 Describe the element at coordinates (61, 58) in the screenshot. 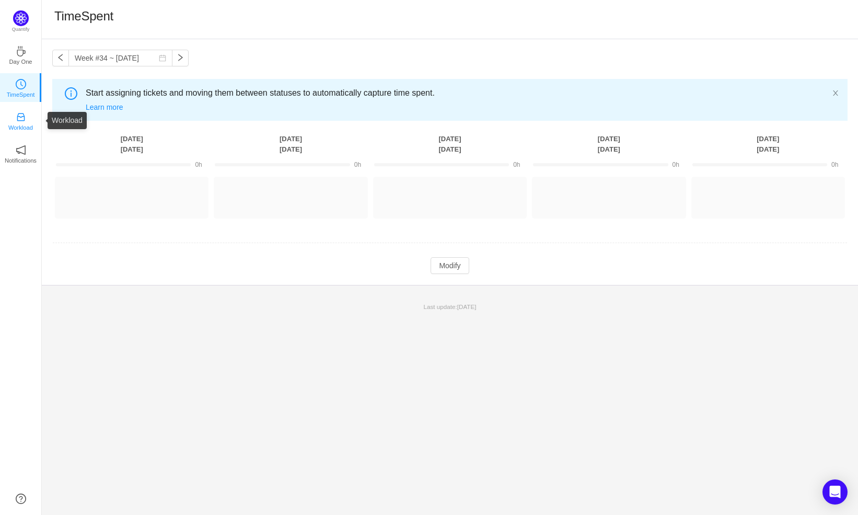

I see `button: icon: left` at that location.